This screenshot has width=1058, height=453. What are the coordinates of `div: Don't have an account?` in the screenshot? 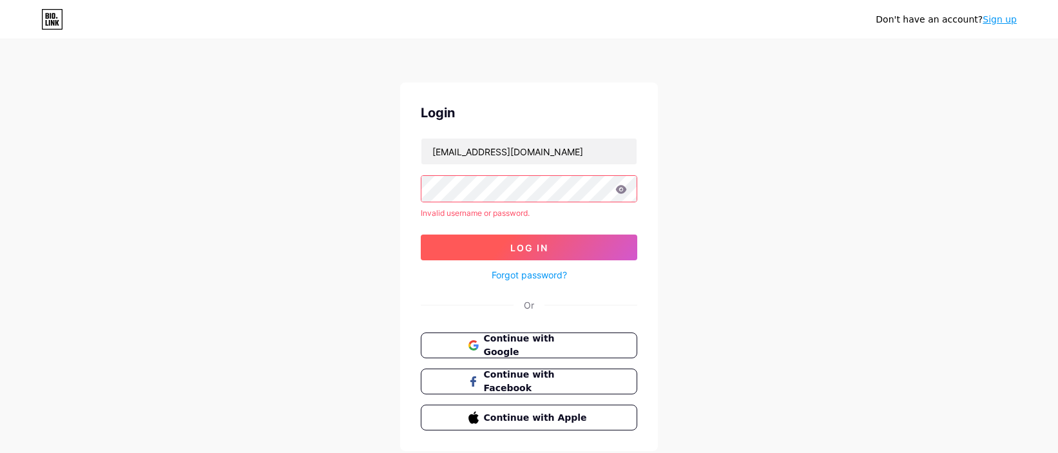 It's located at (946, 19).